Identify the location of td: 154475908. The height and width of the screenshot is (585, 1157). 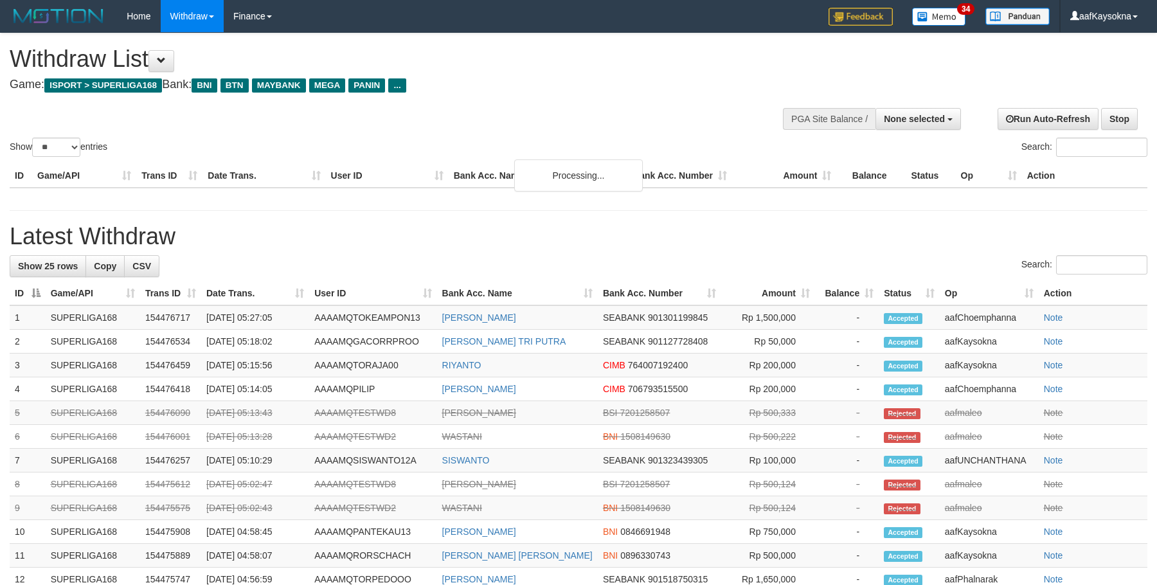
(170, 532).